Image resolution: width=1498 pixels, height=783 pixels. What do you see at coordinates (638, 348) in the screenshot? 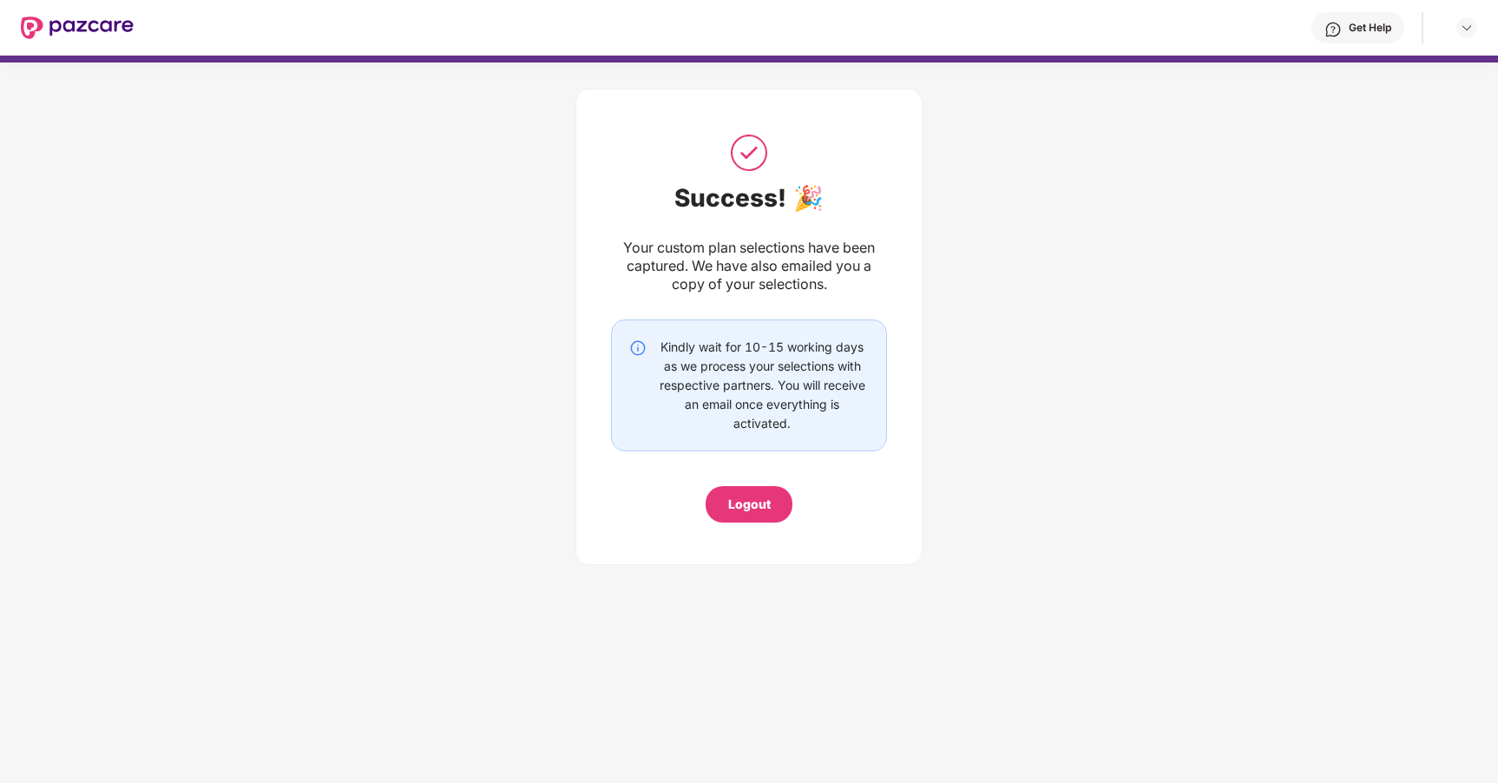
I see `img: svg+xml;base64,PHN2ZyBpZD0iSW5mby0yMHgyMCIgeG1sbnM9Imh0dHA6Ly93d3cudzMub3JnLzIwMDAvc3ZnIiB3aWR0aD...` at bounding box center [638, 348].